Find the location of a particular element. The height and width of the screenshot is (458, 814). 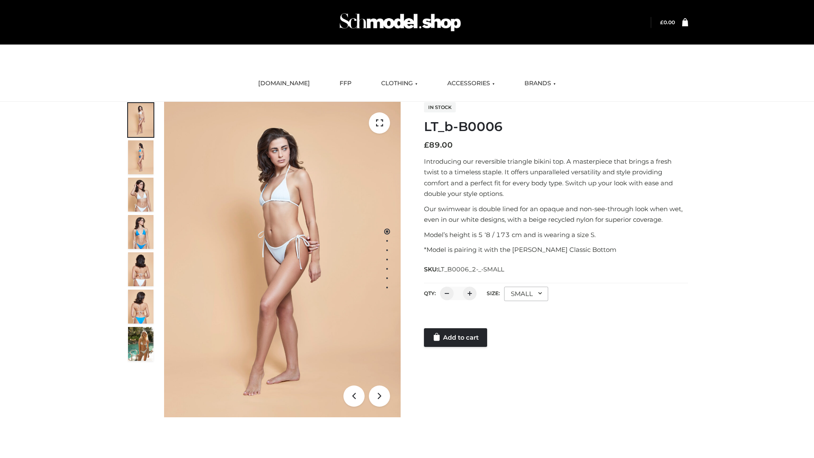

bdi: 89.00 is located at coordinates (439, 145).